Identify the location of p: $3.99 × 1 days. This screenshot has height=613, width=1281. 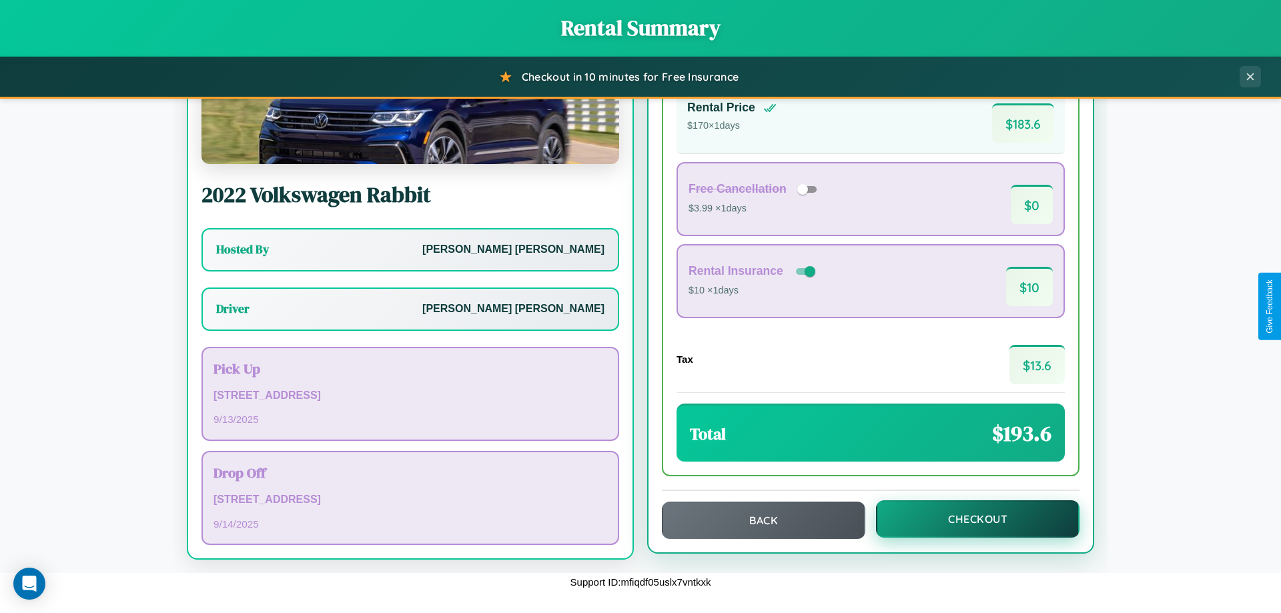
(755, 209).